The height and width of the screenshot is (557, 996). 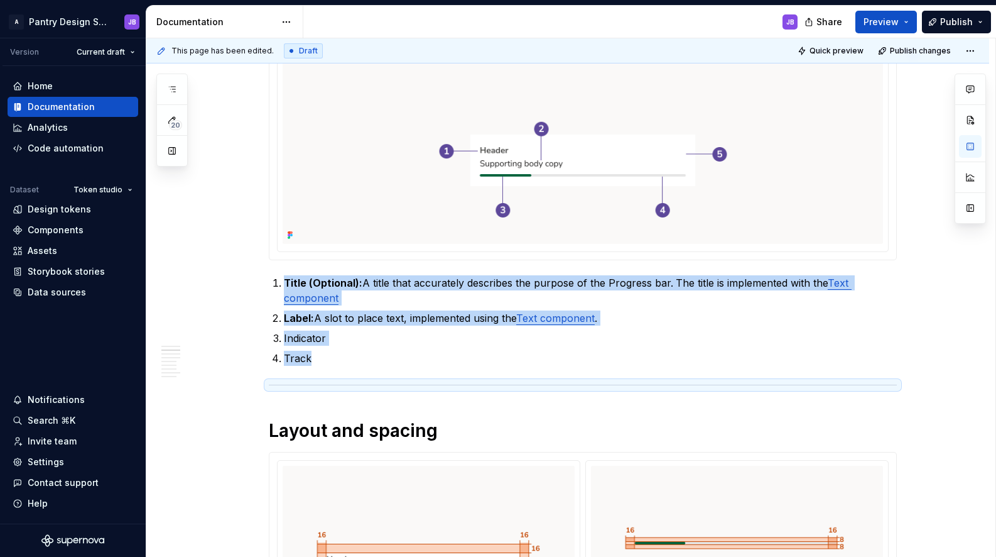 I want to click on svg: Supernova Logo, so click(x=73, y=540).